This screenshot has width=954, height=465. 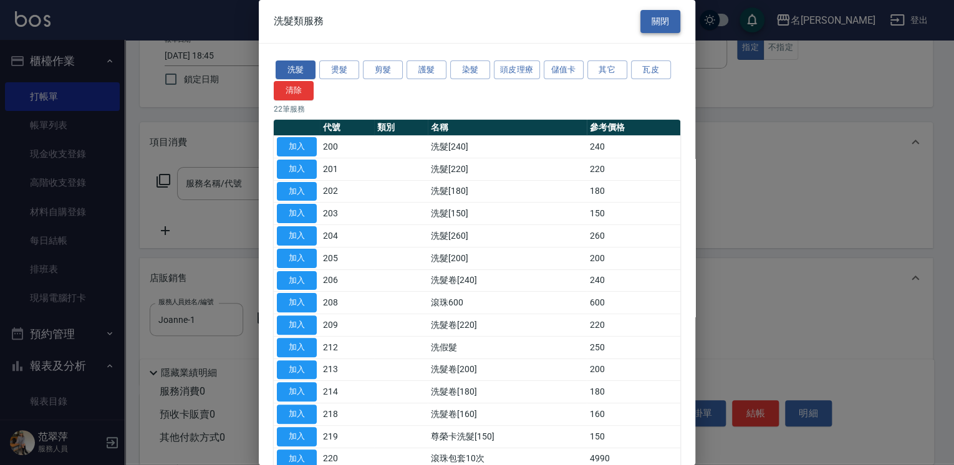 What do you see at coordinates (470, 70) in the screenshot?
I see `button: 染髮` at bounding box center [470, 70].